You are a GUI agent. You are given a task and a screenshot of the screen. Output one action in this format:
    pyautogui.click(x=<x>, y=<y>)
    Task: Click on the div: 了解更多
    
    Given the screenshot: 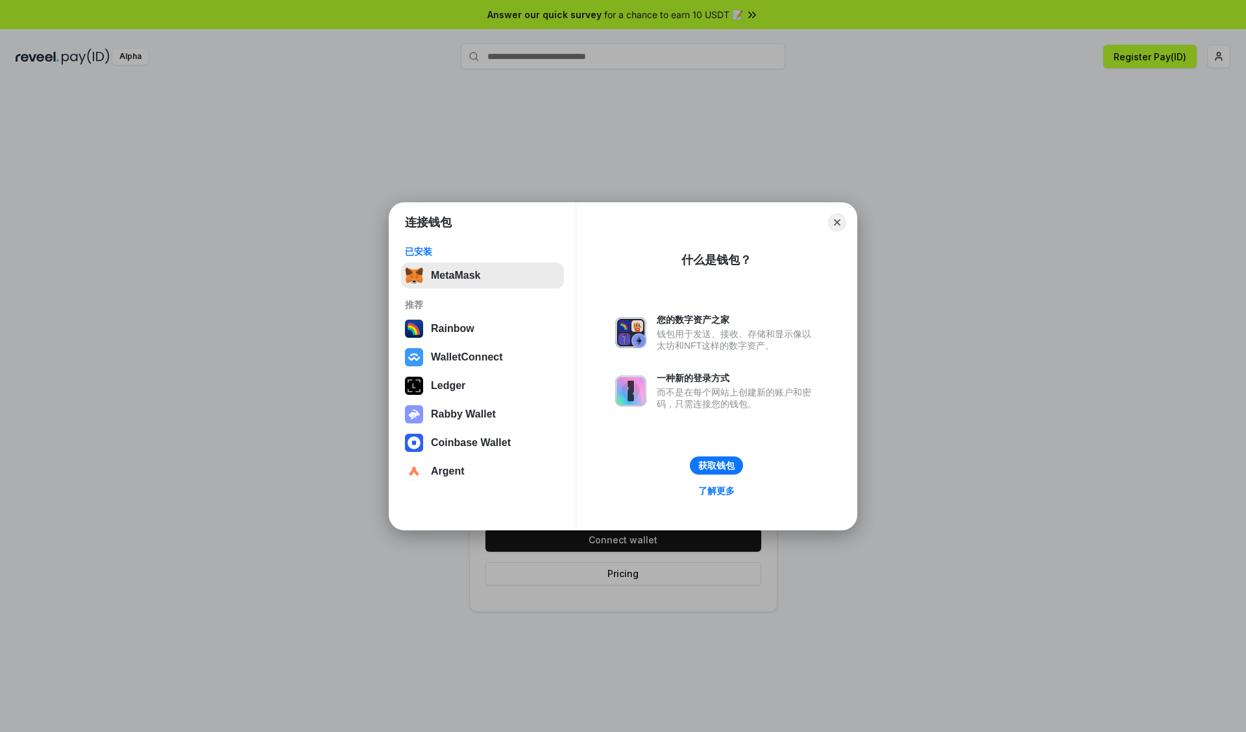 What is the action you would take?
    pyautogui.click(x=716, y=491)
    